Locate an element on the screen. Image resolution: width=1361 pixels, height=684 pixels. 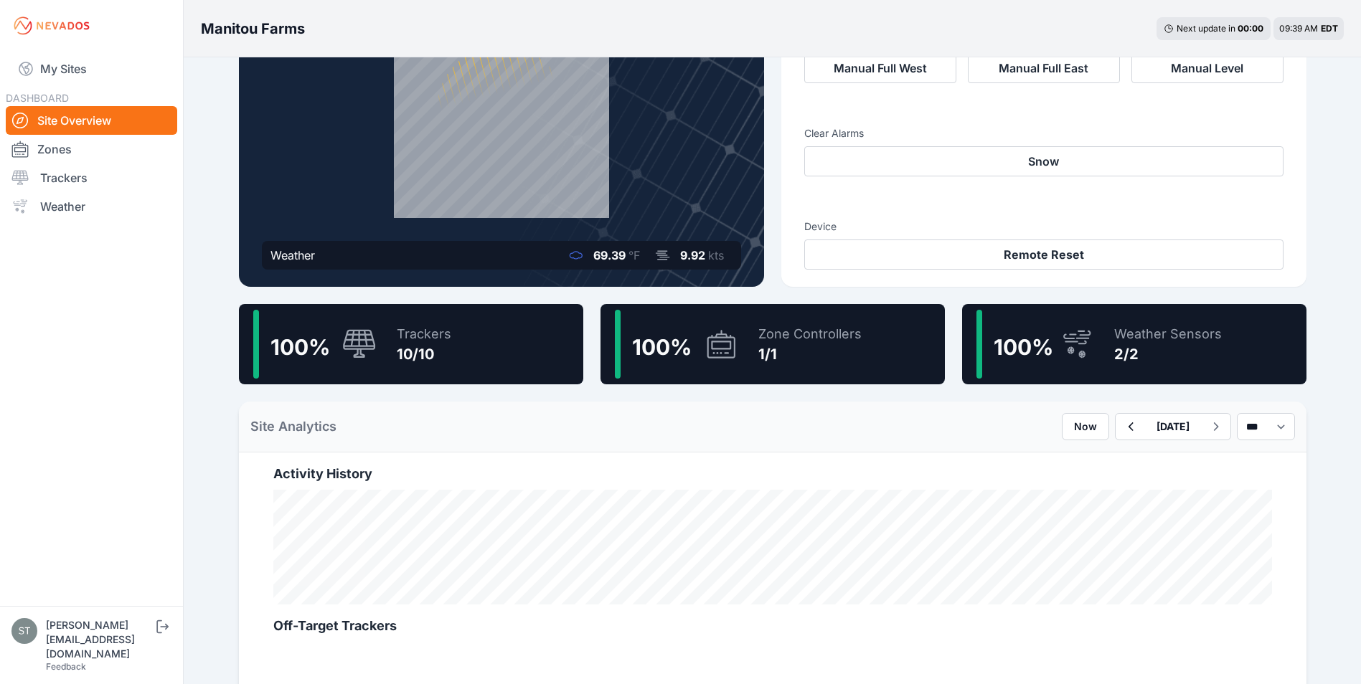
button: Manual Full East is located at coordinates (1044, 68).